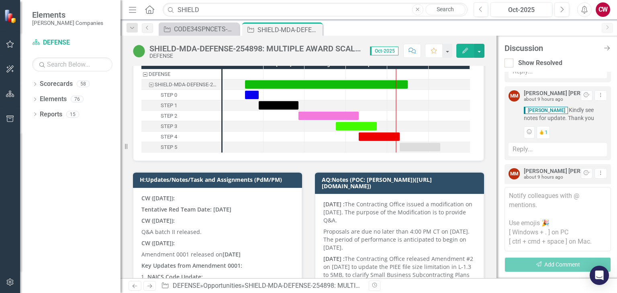  I want to click on div: 15, so click(73, 114).